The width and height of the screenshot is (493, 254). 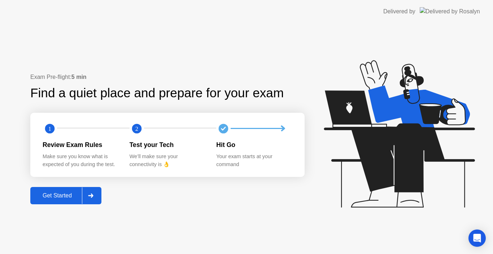 What do you see at coordinates (157, 93) in the screenshot?
I see `div: Find a quiet place and prepare for your exam` at bounding box center [157, 93].